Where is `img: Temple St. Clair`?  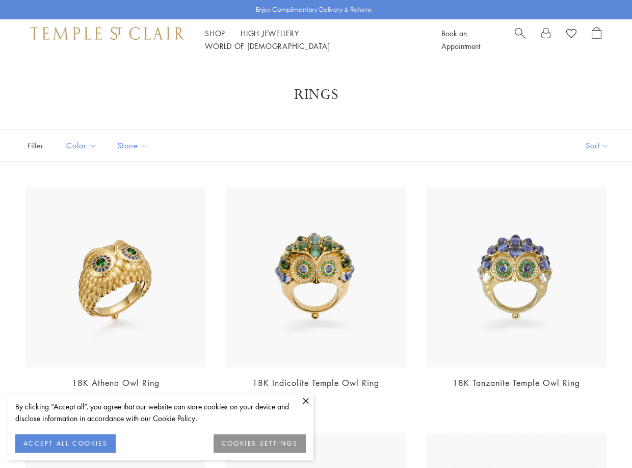 img: Temple St. Clair is located at coordinates (108, 33).